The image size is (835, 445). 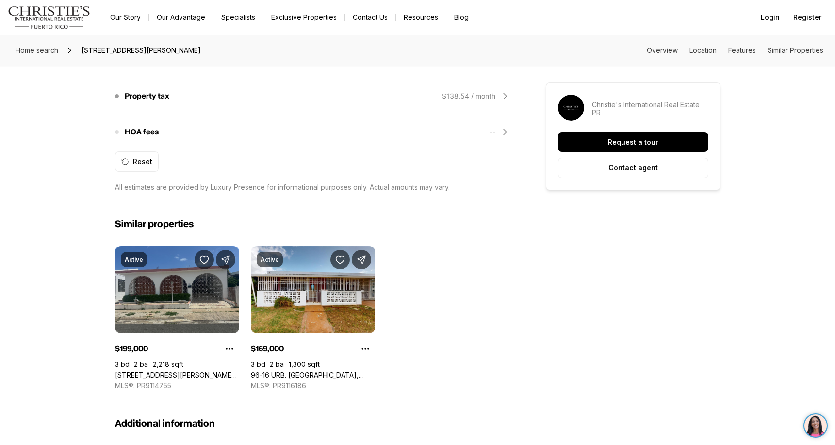 I want to click on a: Specialists, so click(x=238, y=17).